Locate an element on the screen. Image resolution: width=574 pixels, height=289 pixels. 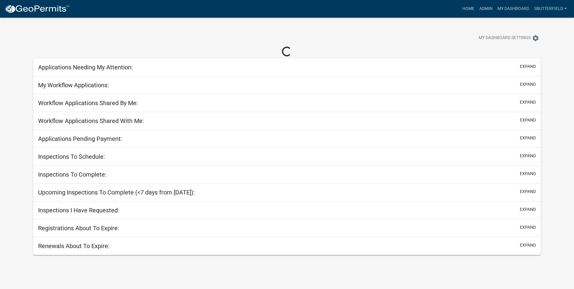
a: My Dashboard is located at coordinates (513, 9).